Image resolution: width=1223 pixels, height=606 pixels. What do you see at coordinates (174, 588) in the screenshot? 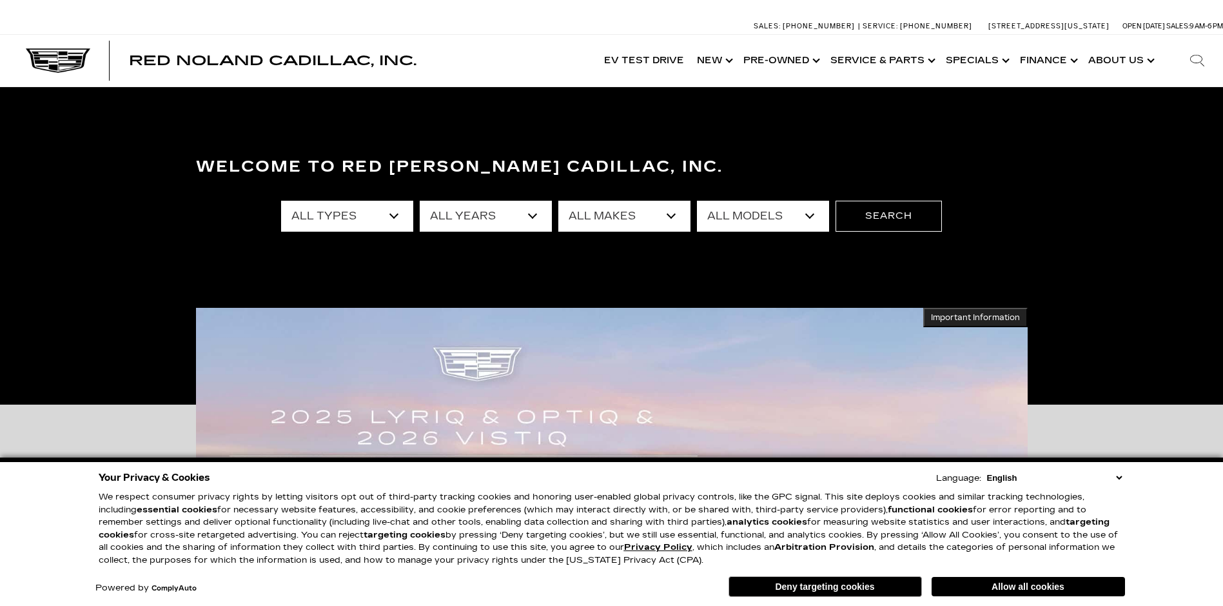
I see `a: ComplyAuto` at bounding box center [174, 588].